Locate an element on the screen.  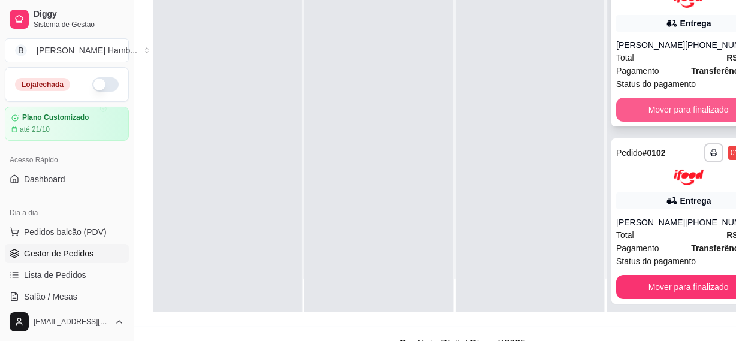
span: Status do pagamento is located at coordinates (655, 84).